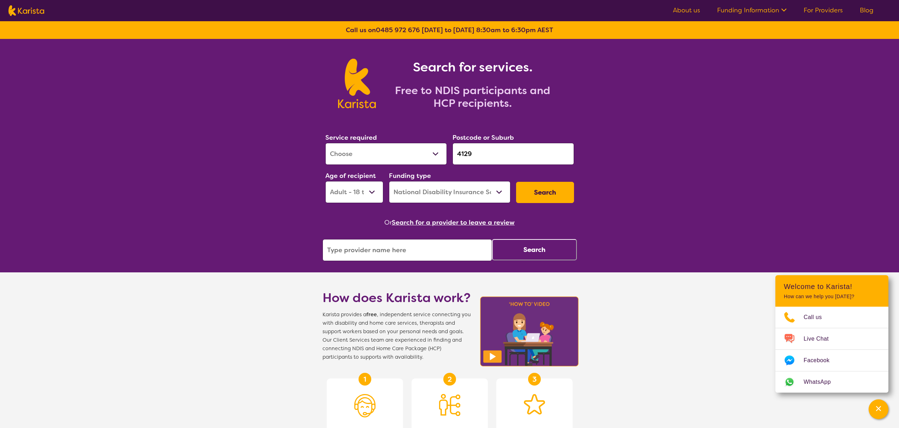 This screenshot has height=428, width=899. What do you see at coordinates (350, 176) in the screenshot?
I see `label: Age of recipient` at bounding box center [350, 176].